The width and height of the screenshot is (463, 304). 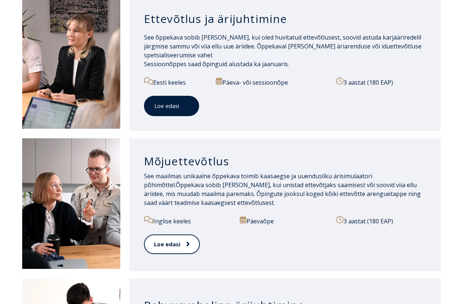 I want to click on span: See maailmas unikaalne õppekava toimib kaasaegse ja uuendusliku ärisimulaatori põhimõttel., so click(x=258, y=181).